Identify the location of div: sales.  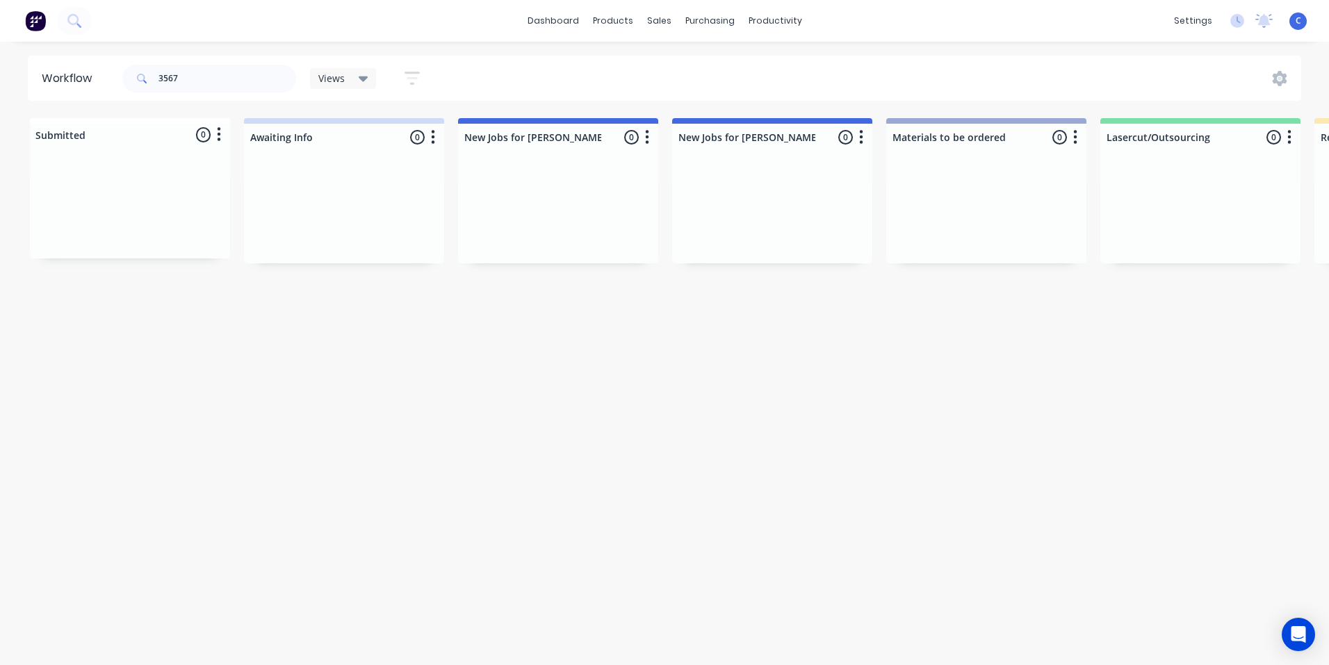
(659, 21).